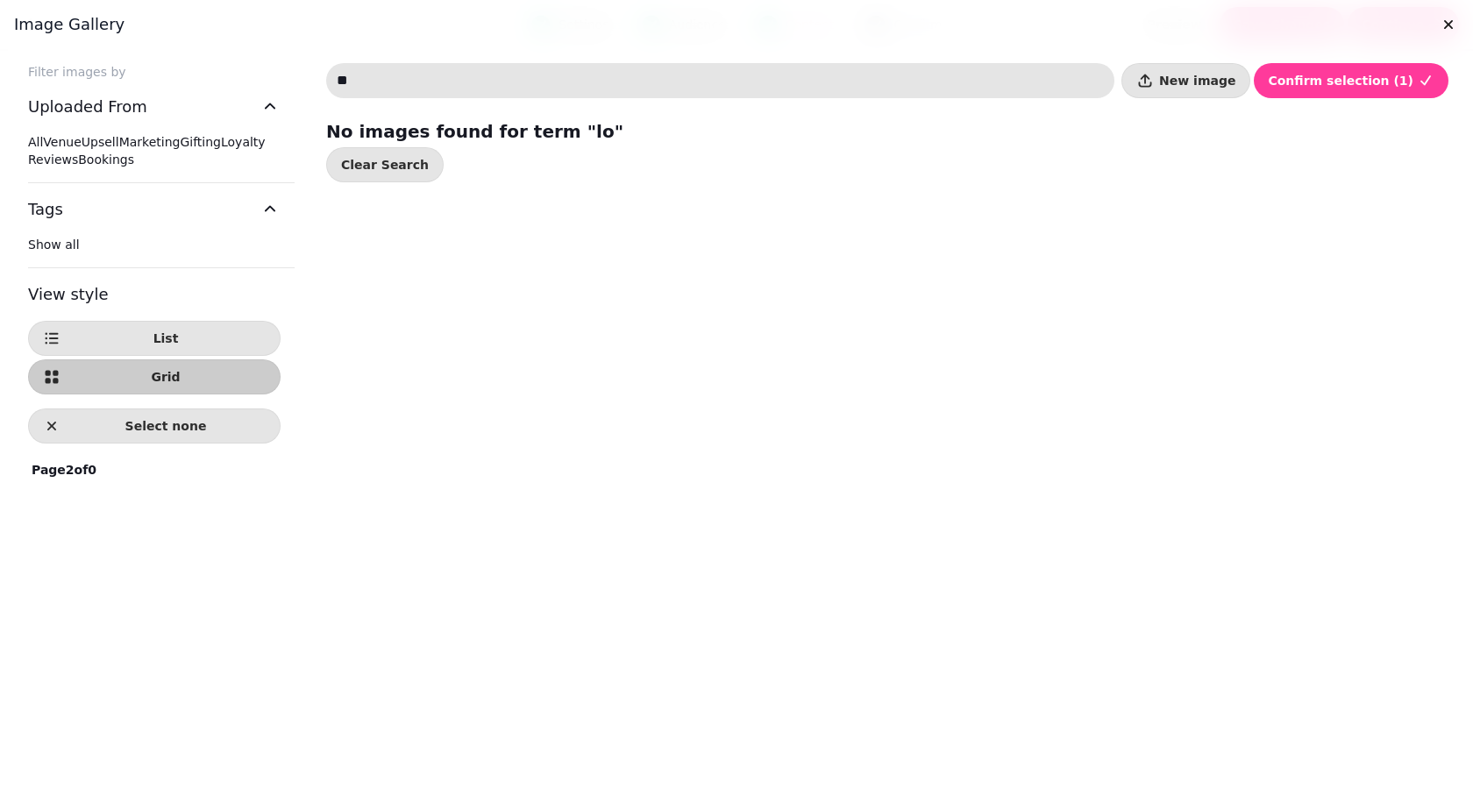  I want to click on p: Page 2 of 0, so click(64, 470).